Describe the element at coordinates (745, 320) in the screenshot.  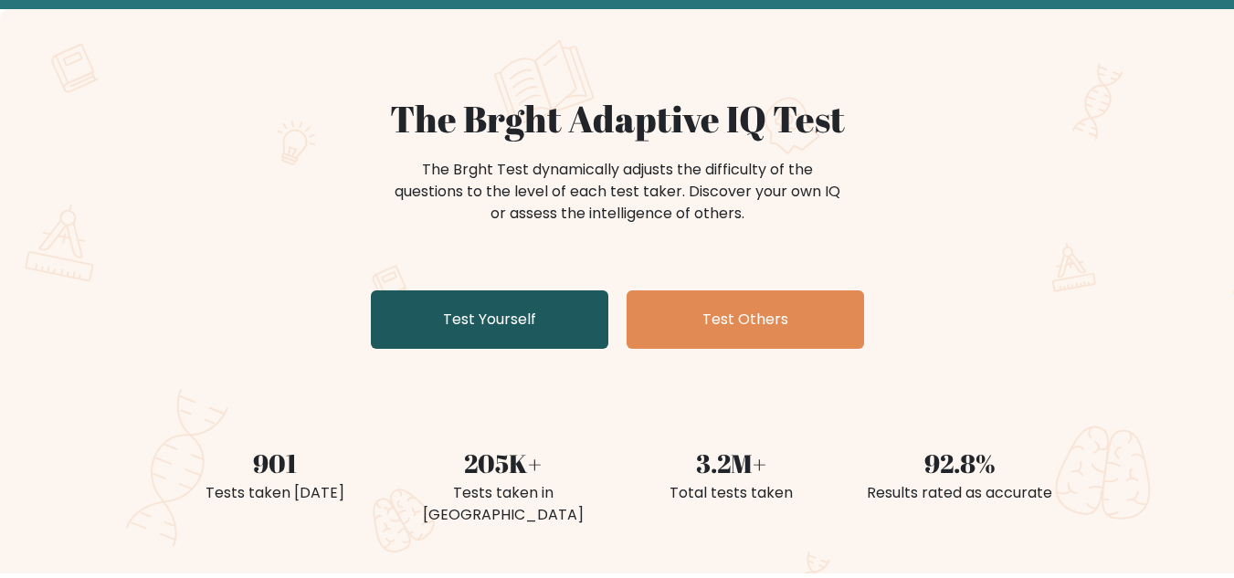
I see `a: Test Others` at that location.